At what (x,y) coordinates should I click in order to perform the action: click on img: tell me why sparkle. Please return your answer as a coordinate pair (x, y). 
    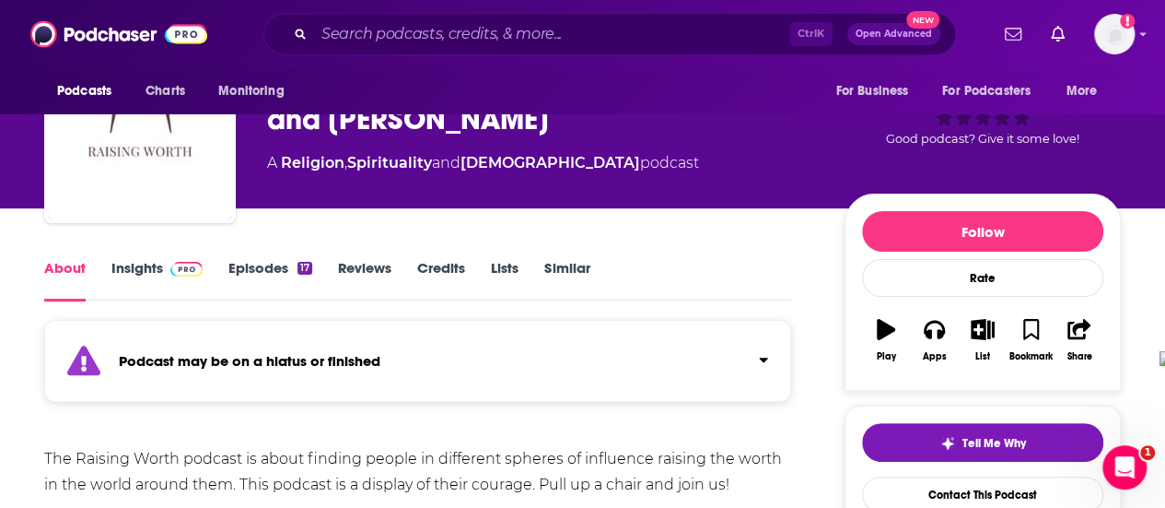
    Looking at the image, I should click on (948, 443).